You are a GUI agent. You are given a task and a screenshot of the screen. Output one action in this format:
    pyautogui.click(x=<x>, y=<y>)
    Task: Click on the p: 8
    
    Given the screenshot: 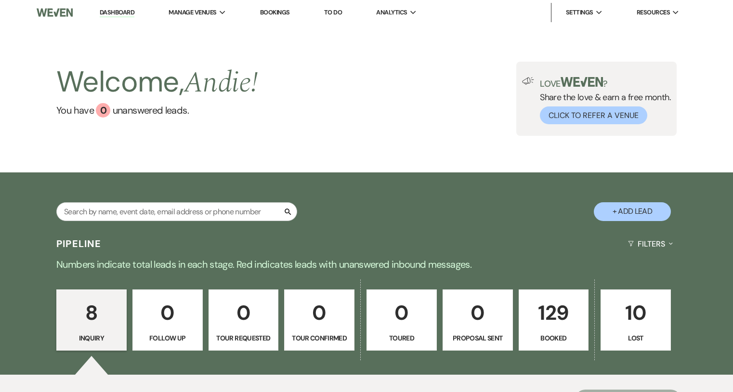 What is the action you would take?
    pyautogui.click(x=91, y=312)
    